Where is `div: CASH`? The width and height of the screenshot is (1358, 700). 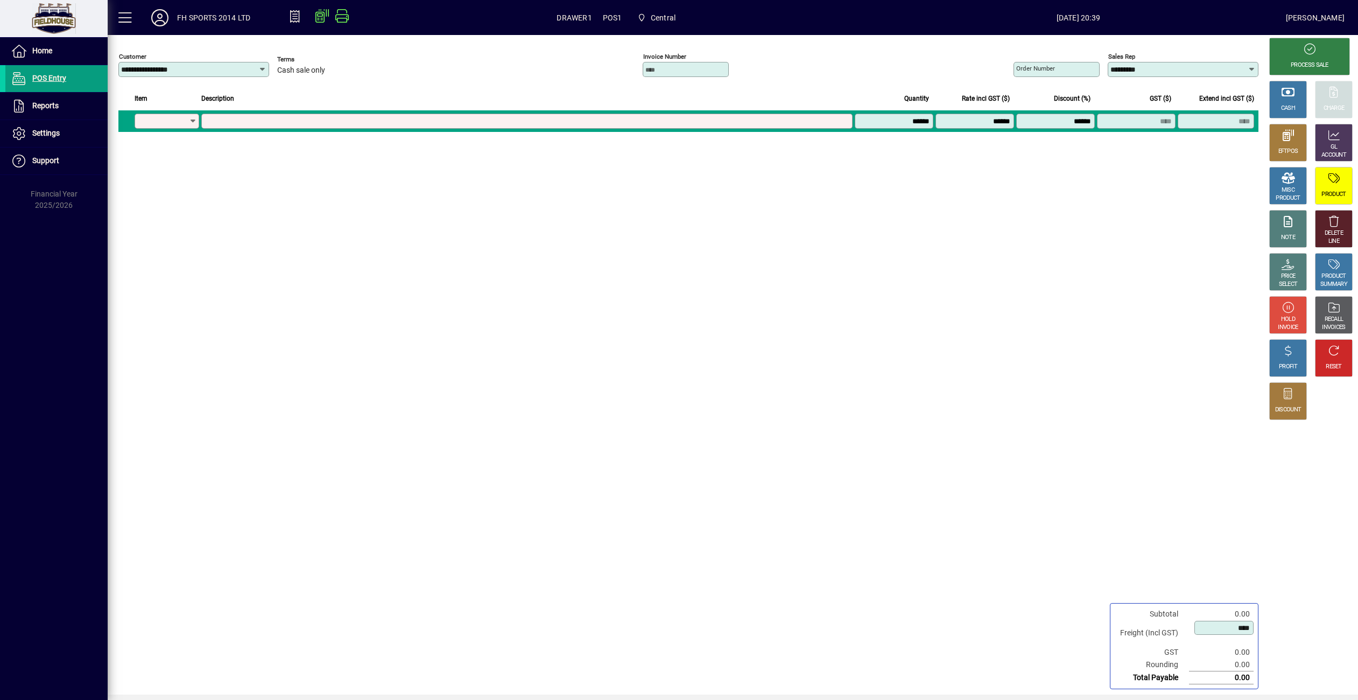
div: CASH is located at coordinates (1288, 108).